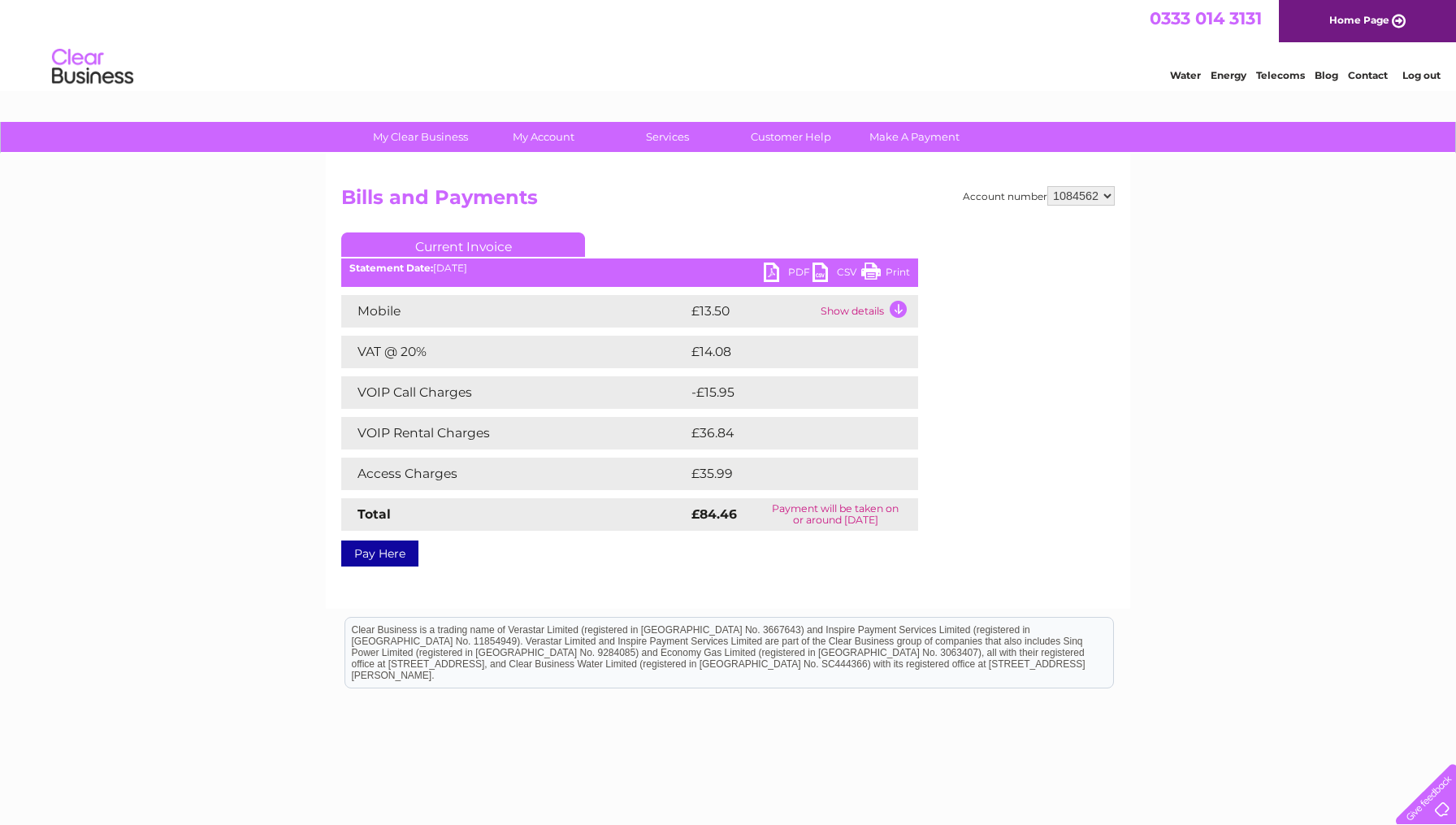 The height and width of the screenshot is (825, 1456). Describe the element at coordinates (1327, 74) in the screenshot. I see `a: Blog` at that location.